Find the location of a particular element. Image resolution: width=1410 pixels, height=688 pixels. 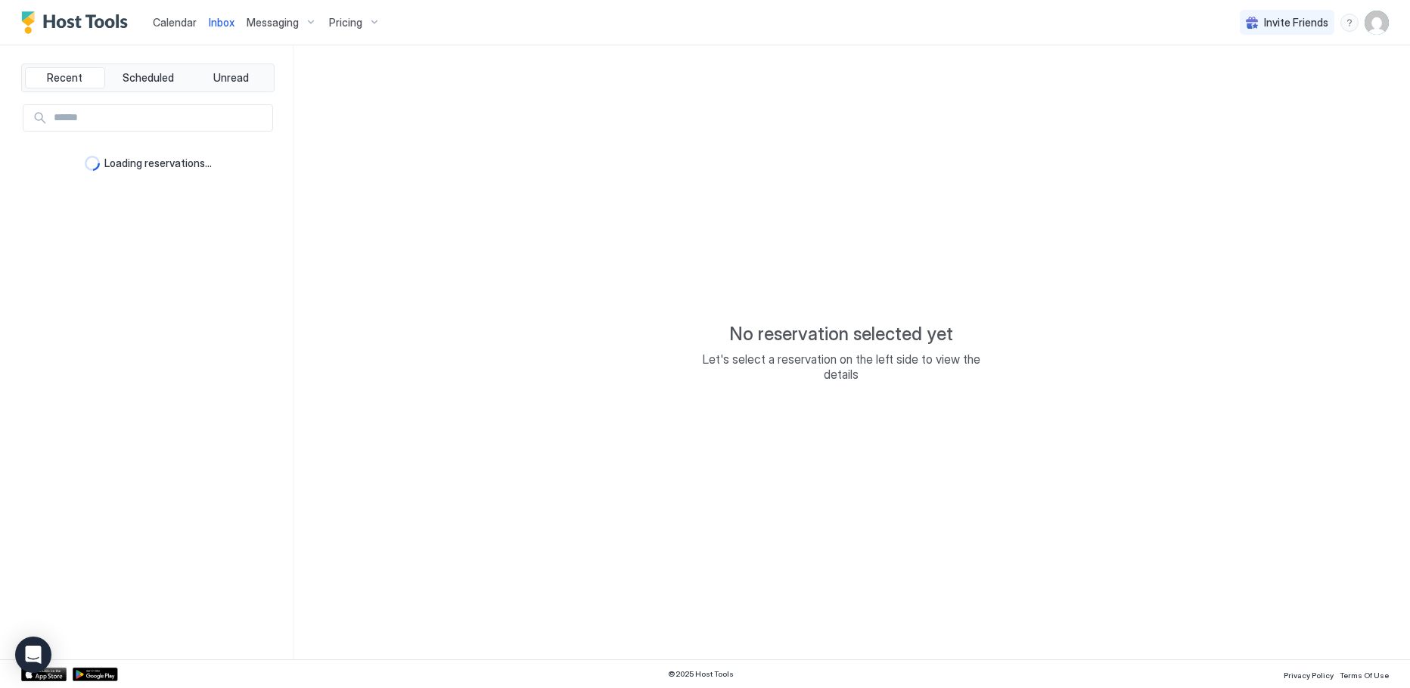

button: Scheduled is located at coordinates (148, 78).